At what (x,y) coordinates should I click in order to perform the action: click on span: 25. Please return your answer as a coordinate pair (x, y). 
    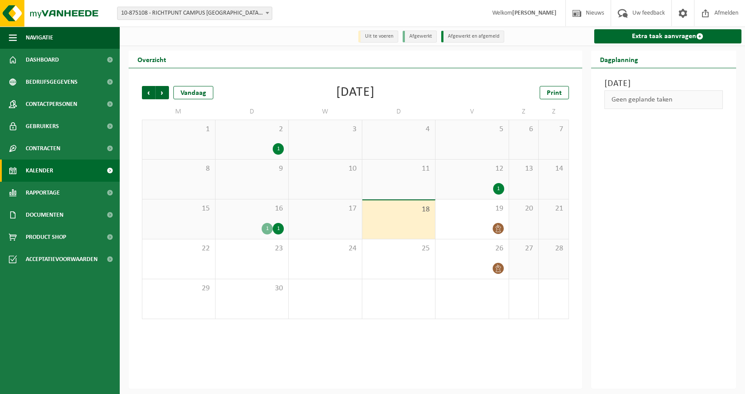
    Looking at the image, I should click on (399, 249).